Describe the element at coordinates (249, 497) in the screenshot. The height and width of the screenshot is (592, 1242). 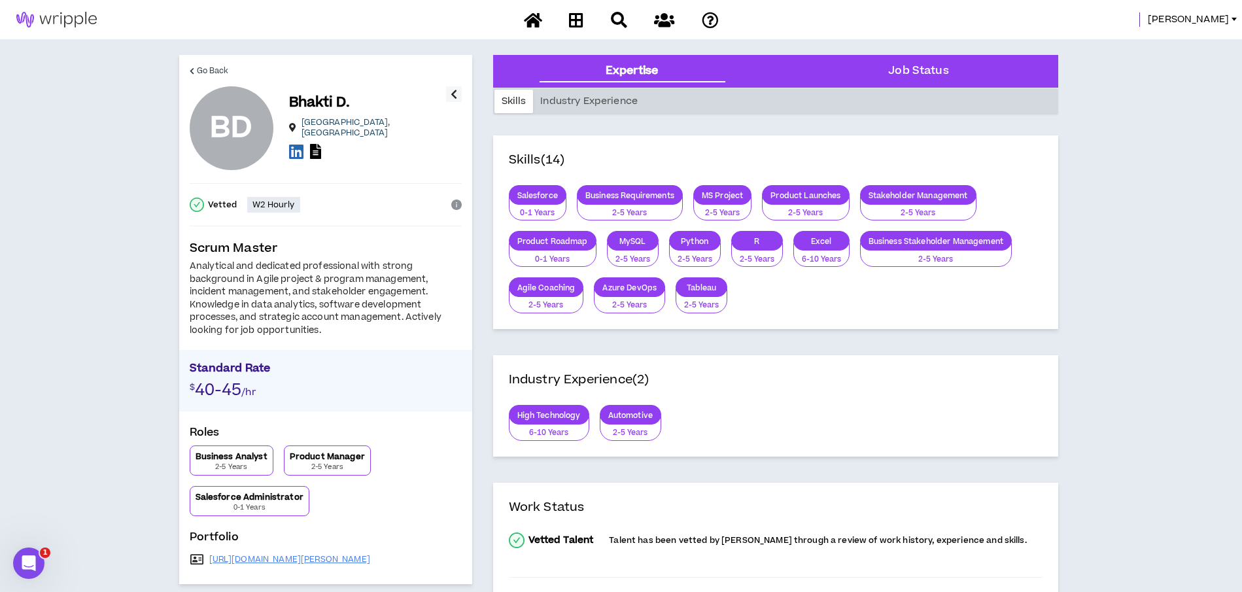
I see `p: Salesforce Administrator` at that location.